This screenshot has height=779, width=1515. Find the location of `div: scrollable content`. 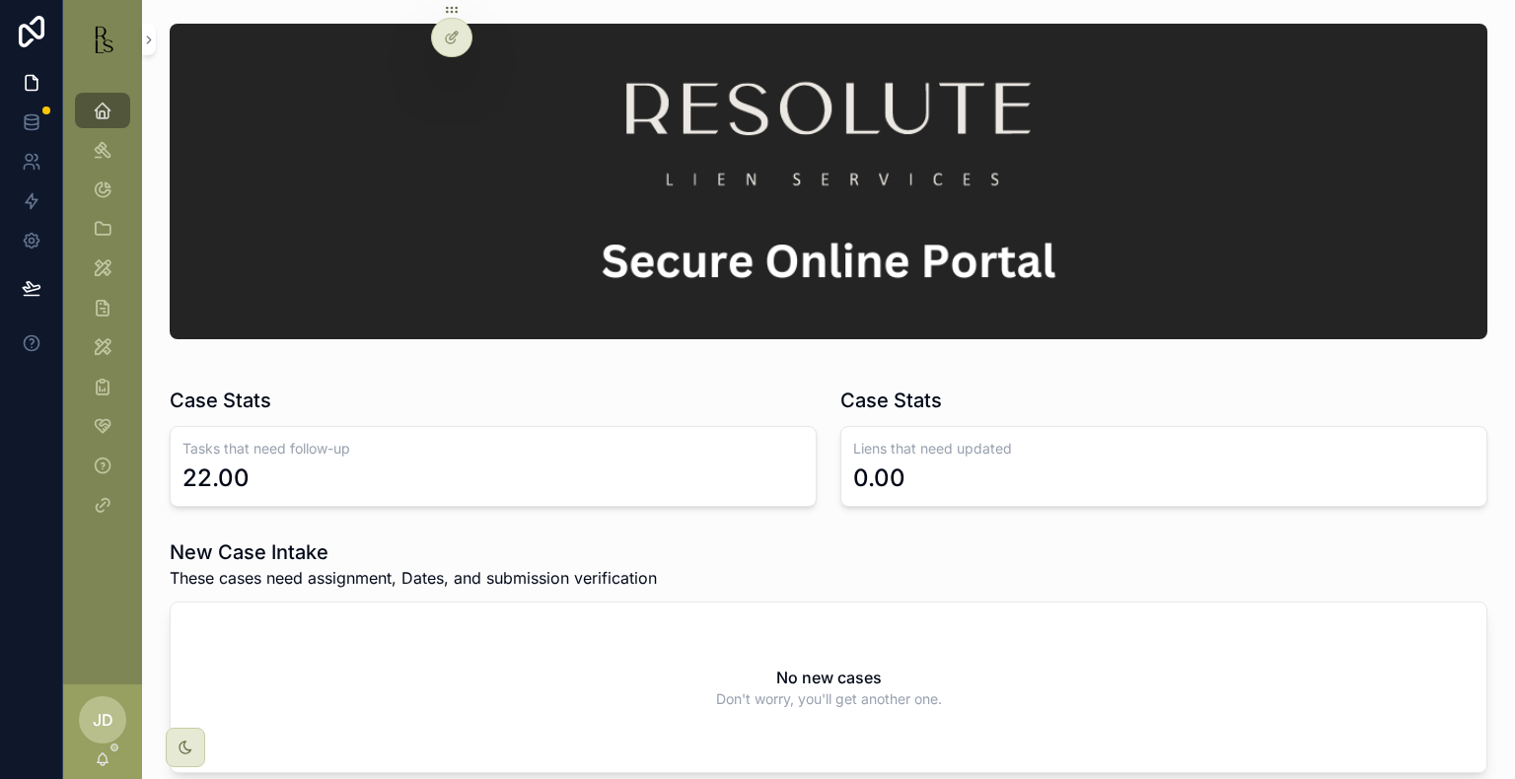

div: scrollable content is located at coordinates (103, 314).